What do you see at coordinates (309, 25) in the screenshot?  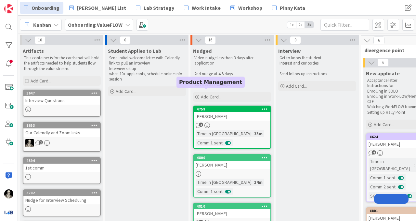 I see `span: 3x` at bounding box center [309, 25].